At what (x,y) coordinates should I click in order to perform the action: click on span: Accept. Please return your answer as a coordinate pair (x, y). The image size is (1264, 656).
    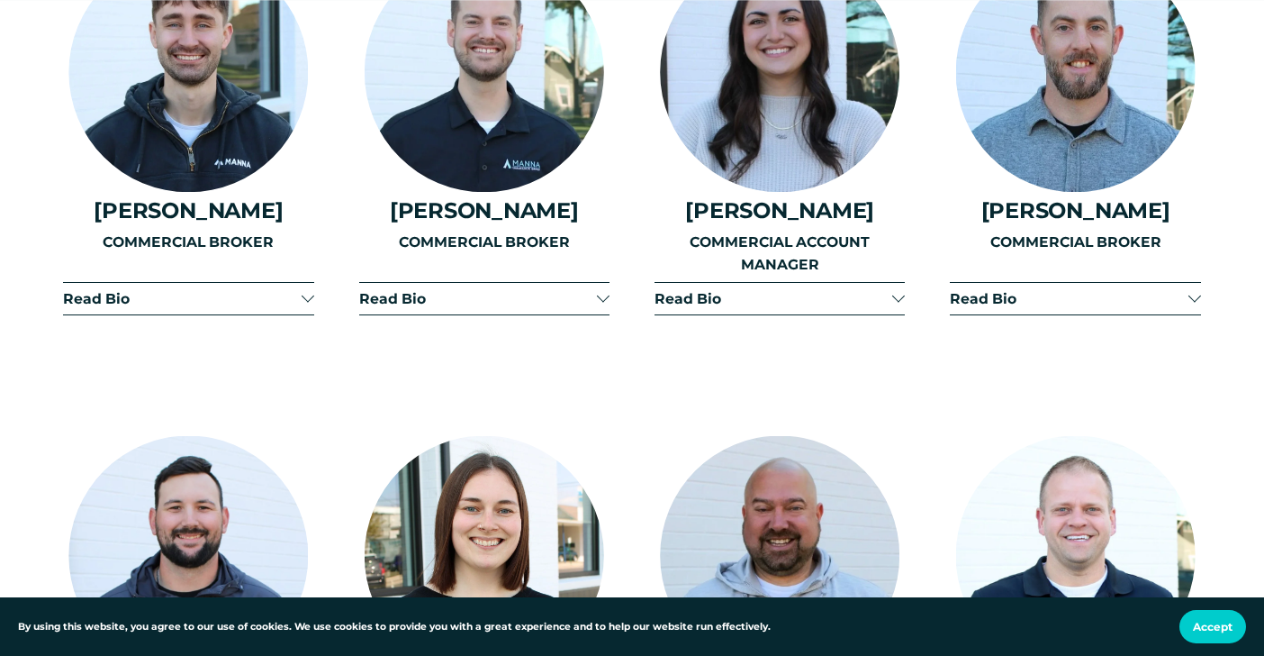
    Looking at the image, I should click on (1213, 626).